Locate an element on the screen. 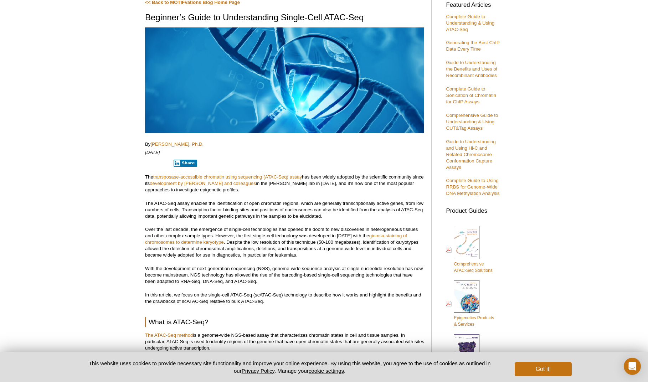 The image size is (648, 382). h3: Product Guides is located at coordinates (475, 209).